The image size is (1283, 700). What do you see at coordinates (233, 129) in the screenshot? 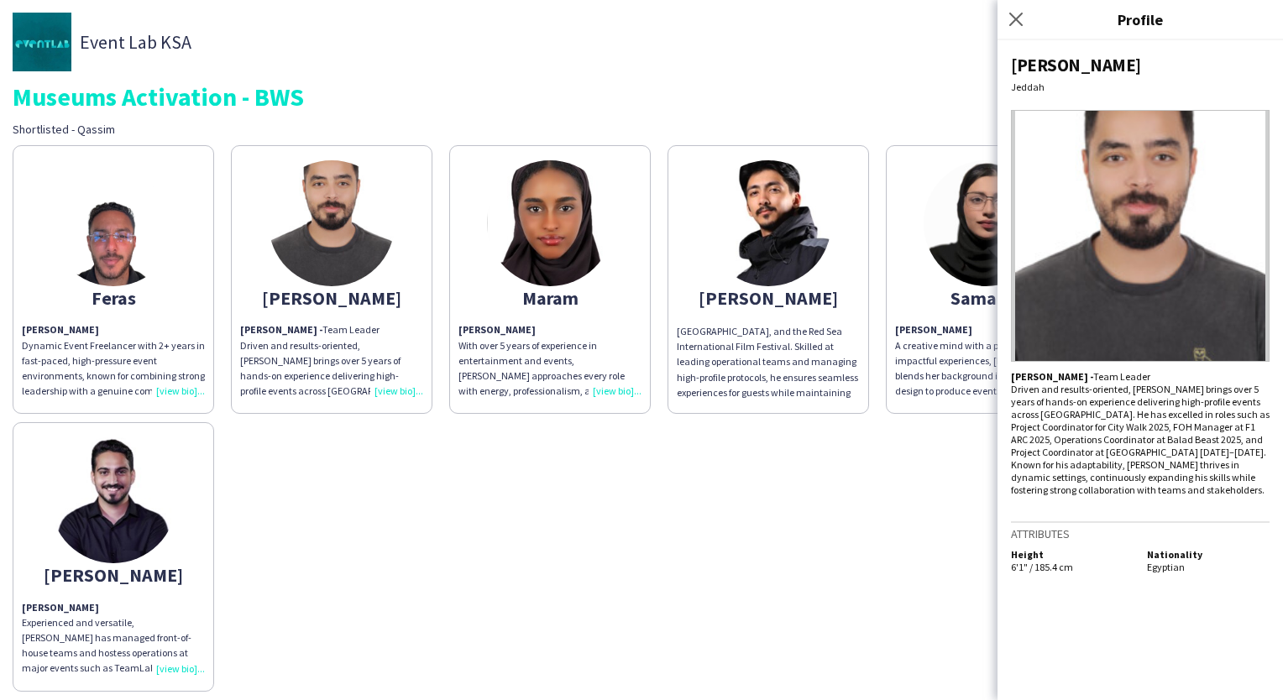
I see `div: Shortlisted - Qassim` at bounding box center [233, 129].